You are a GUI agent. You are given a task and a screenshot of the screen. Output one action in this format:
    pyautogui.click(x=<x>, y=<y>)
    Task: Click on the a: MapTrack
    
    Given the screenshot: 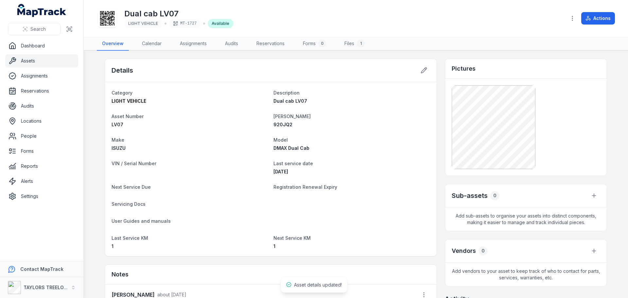 What is the action you would take?
    pyautogui.click(x=42, y=10)
    